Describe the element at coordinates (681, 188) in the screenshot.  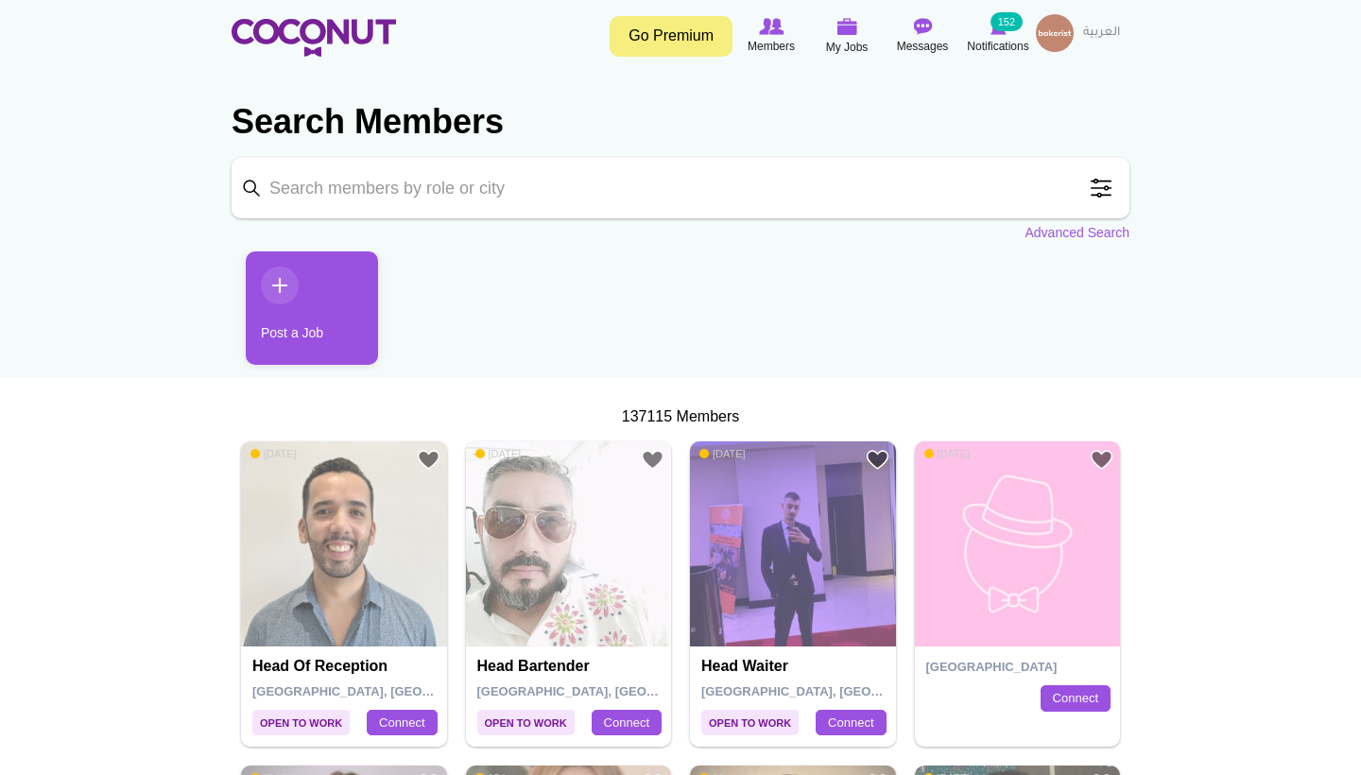
I see `input: Search members by role or city` at that location.